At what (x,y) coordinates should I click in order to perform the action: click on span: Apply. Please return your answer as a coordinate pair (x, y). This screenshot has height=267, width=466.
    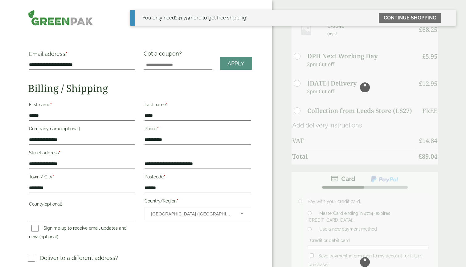
    Looking at the image, I should click on (236, 64).